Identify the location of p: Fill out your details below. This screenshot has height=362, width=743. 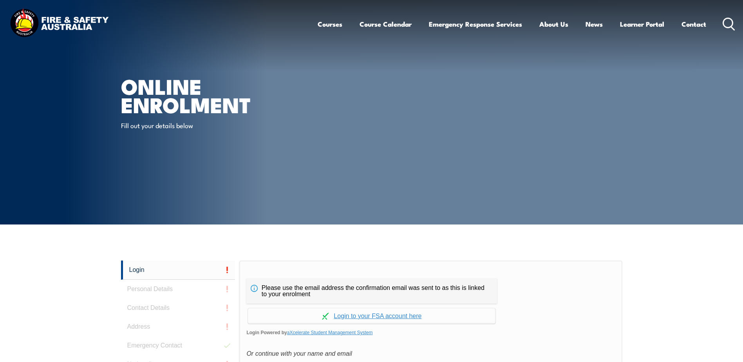
(192, 125).